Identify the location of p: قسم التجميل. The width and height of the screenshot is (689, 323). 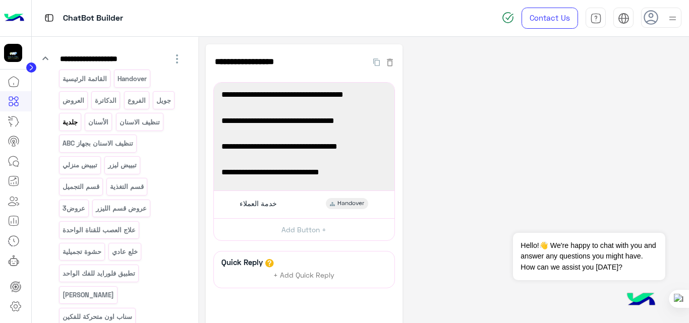
(81, 186).